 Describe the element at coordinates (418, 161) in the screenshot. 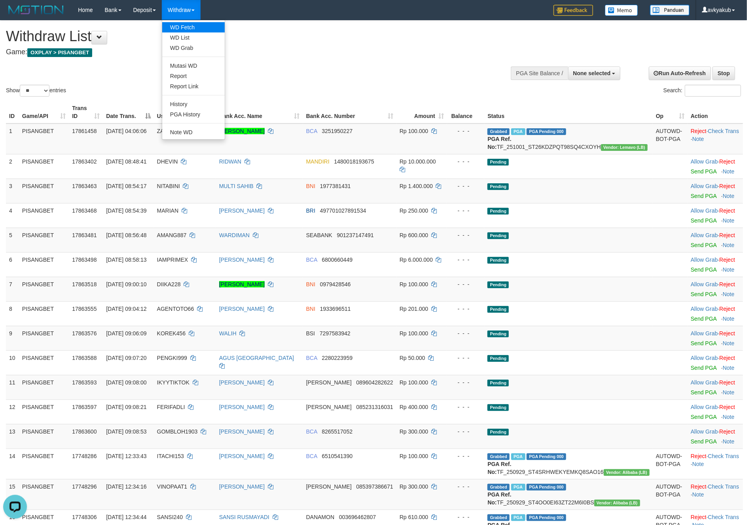

I see `span: Rp 10.000.000` at that location.